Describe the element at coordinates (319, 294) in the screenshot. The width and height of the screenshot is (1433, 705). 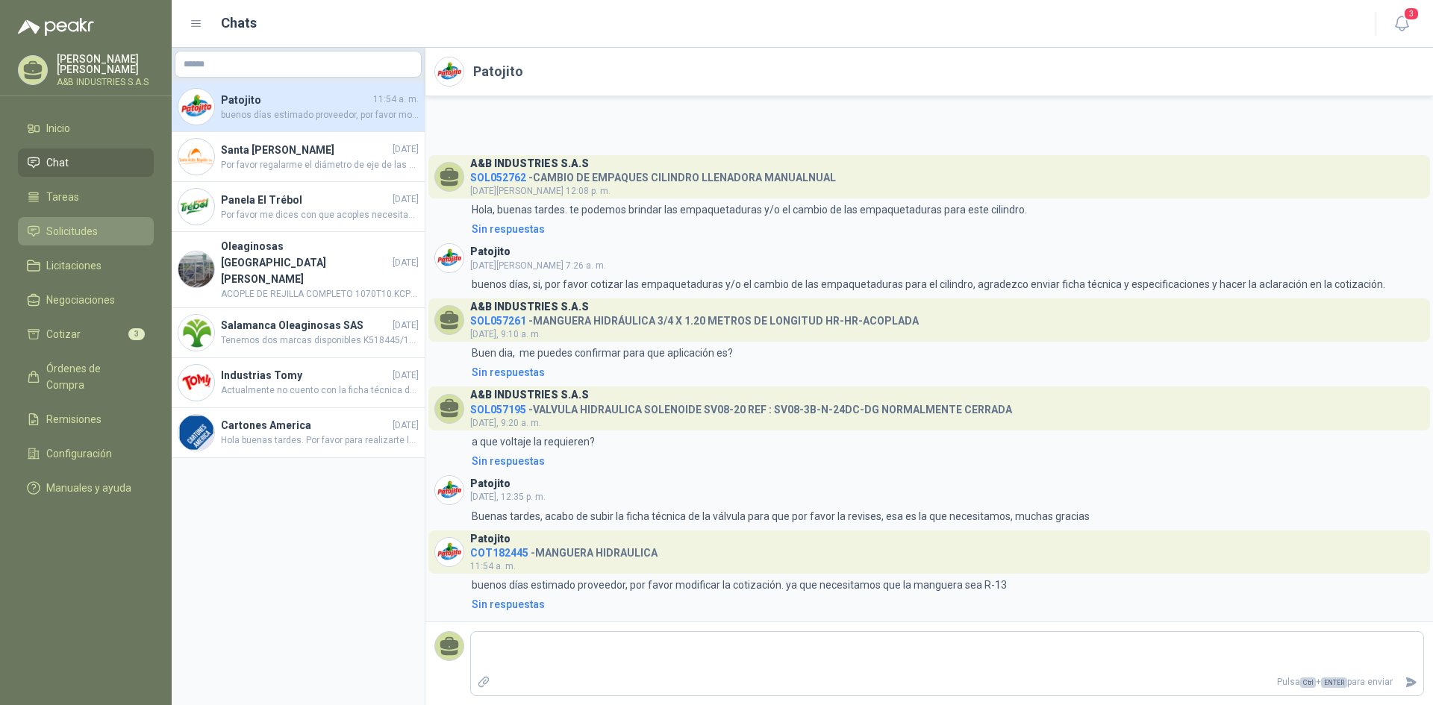
I see `span: ACOPLE DE REJILLA COMPLETO 1070T10.KCP $1.952.257+IVA` at that location.